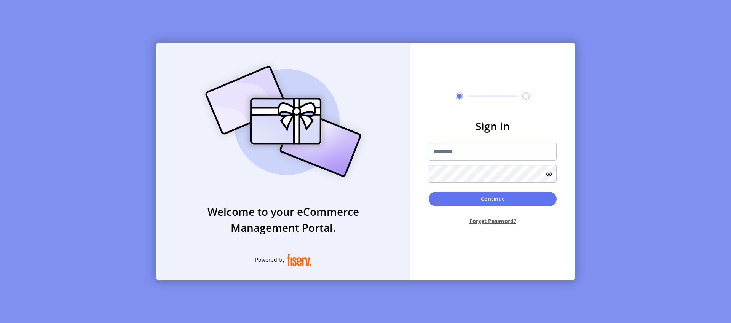 Image resolution: width=731 pixels, height=323 pixels. I want to click on button: Continue, so click(493, 199).